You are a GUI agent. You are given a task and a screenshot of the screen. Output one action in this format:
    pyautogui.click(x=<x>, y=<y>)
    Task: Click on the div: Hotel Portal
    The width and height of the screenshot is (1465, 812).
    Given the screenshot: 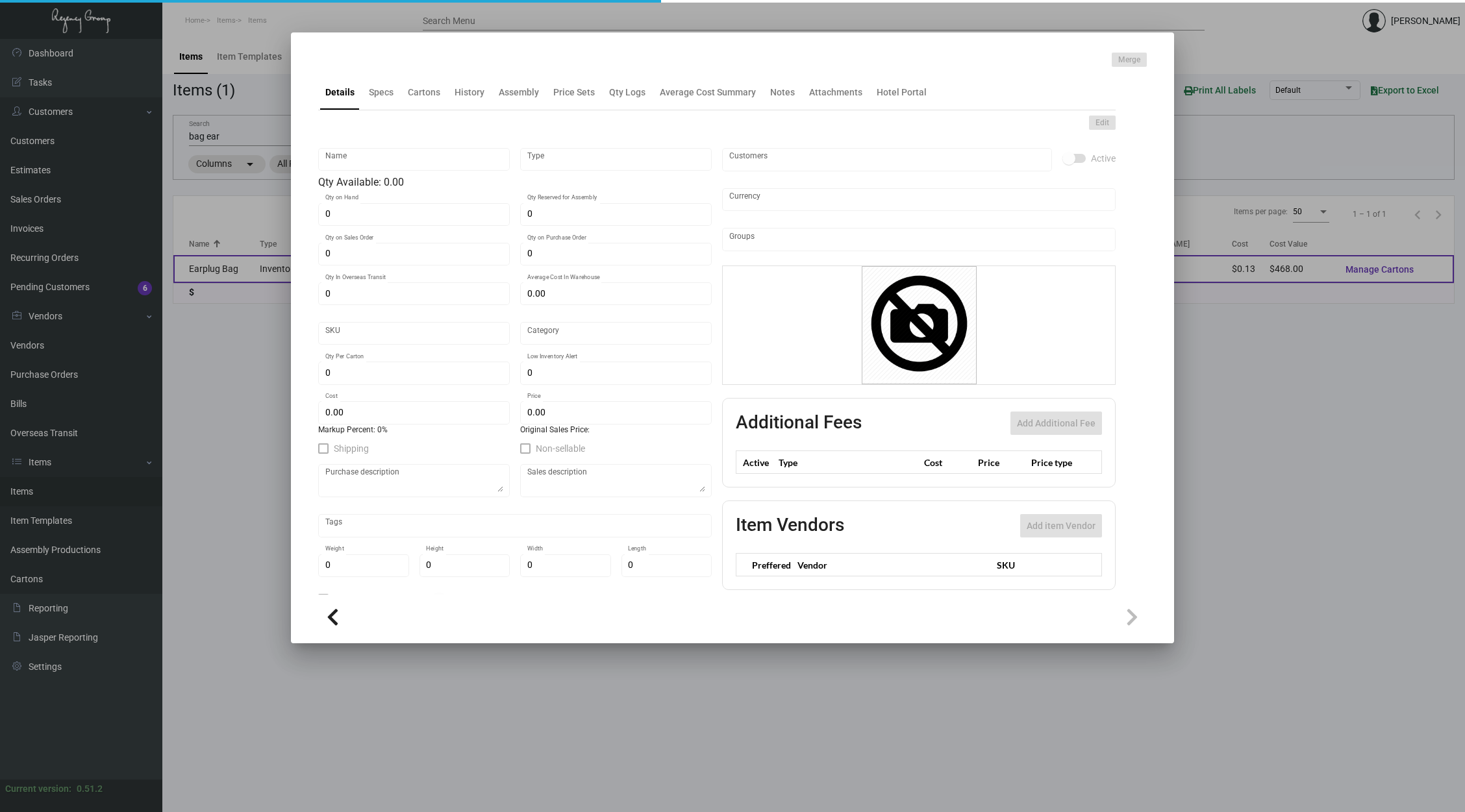 What is the action you would take?
    pyautogui.click(x=902, y=92)
    